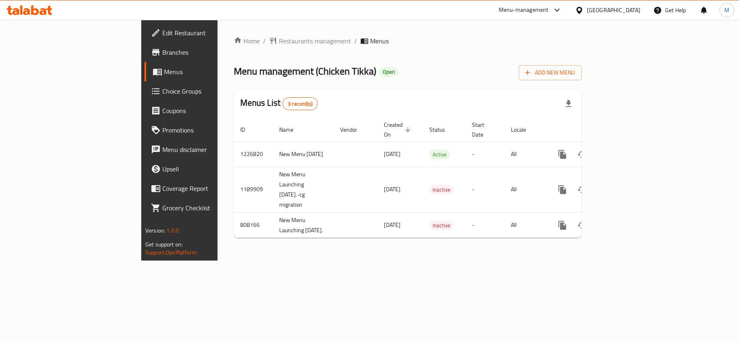 The width and height of the screenshot is (739, 342). I want to click on span: Grocery Checklist, so click(210, 208).